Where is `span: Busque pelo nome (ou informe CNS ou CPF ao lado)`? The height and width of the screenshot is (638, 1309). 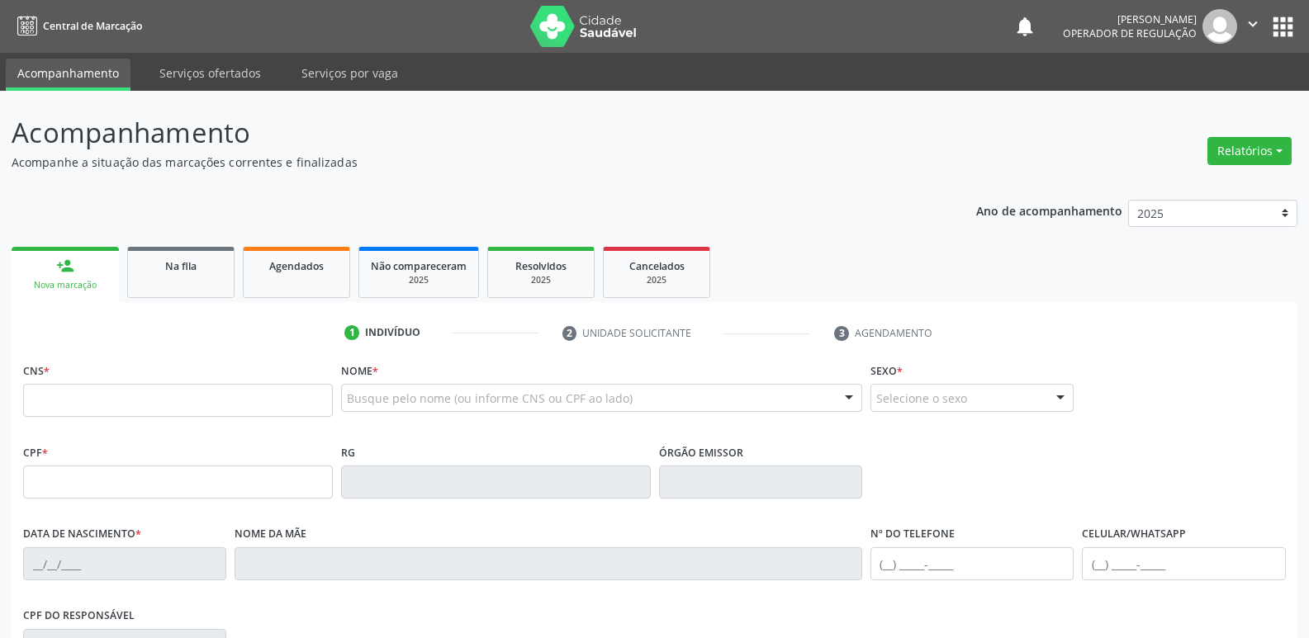 span: Busque pelo nome (ou informe CNS ou CPF ao lado) is located at coordinates (490, 398).